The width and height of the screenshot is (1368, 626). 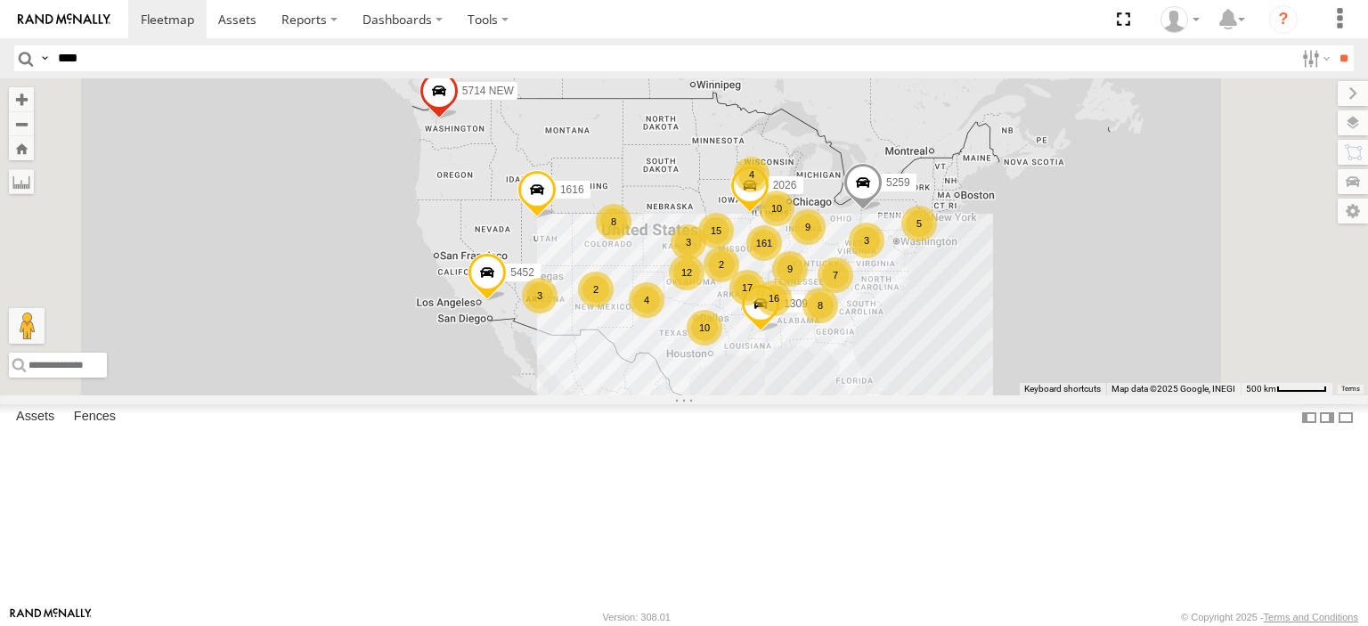 What do you see at coordinates (45, 58) in the screenshot?
I see `label: Search Query` at bounding box center [45, 58].